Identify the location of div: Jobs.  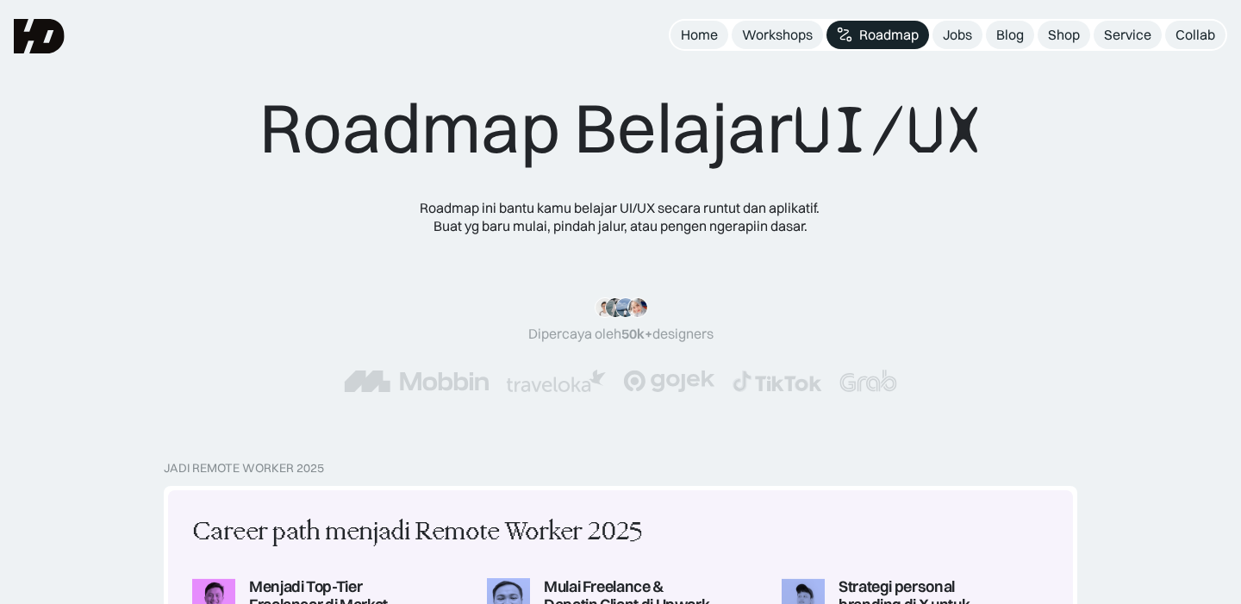
(957, 34).